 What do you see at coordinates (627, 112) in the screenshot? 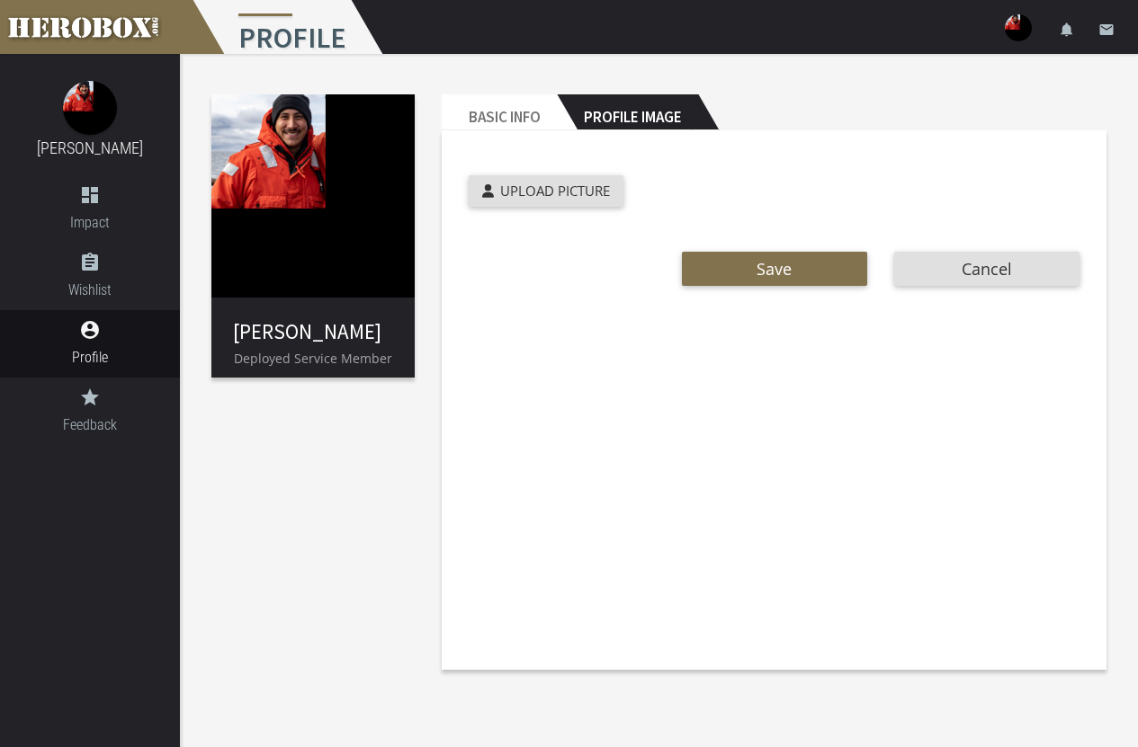
I see `h2: Profile Image` at bounding box center [627, 112].